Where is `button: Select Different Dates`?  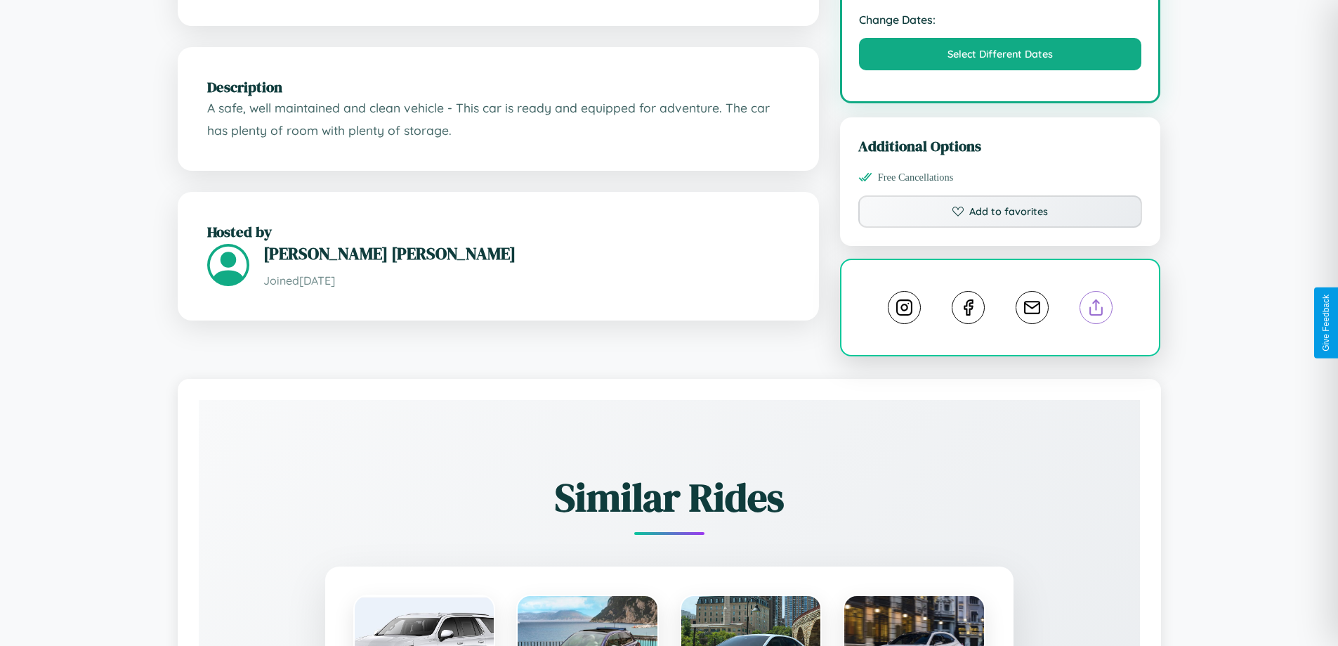
button: Select Different Dates is located at coordinates (1000, 54).